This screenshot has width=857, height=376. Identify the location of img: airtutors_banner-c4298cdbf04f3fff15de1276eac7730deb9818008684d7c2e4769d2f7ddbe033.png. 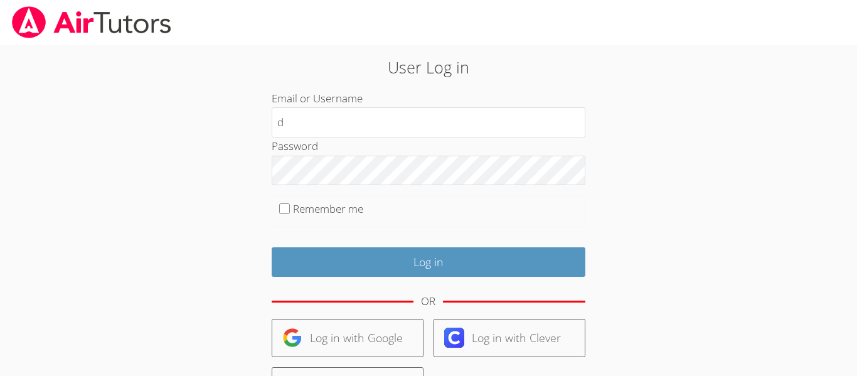
(92, 22).